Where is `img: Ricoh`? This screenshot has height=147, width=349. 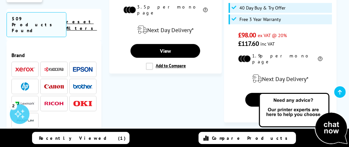
img: Ricoh is located at coordinates (54, 103).